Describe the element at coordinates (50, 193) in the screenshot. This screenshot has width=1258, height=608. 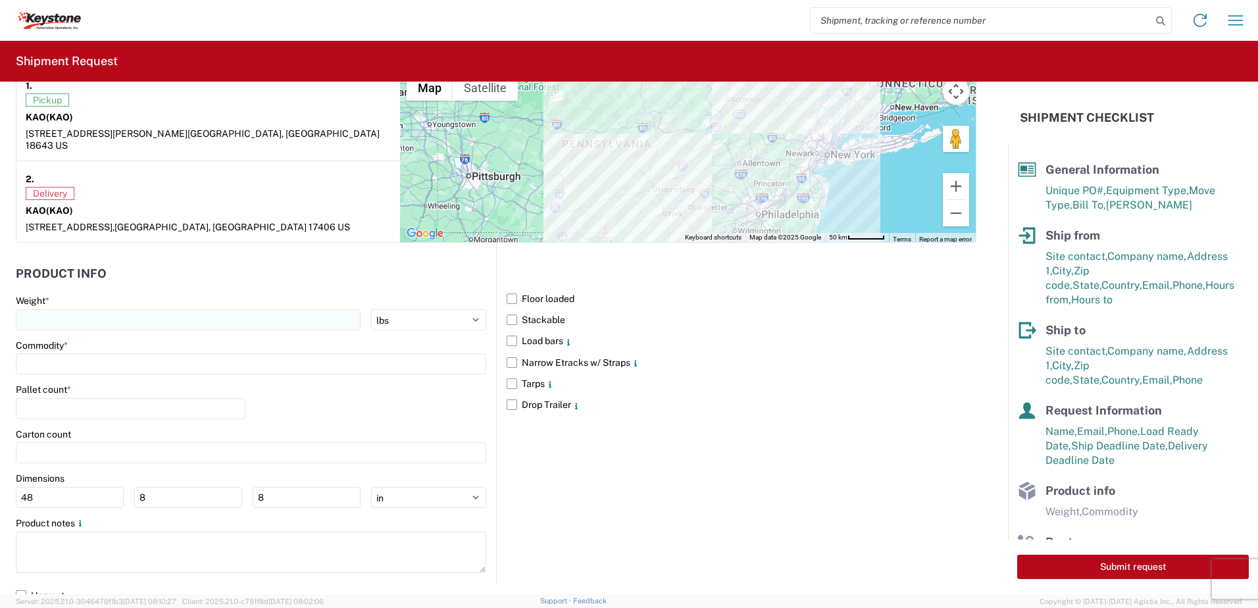
I see `span: Delivery` at that location.